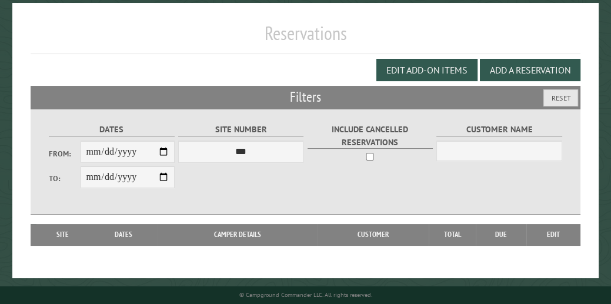 The height and width of the screenshot is (304, 611). What do you see at coordinates (373, 235) in the screenshot?
I see `th: Customer` at bounding box center [373, 235].